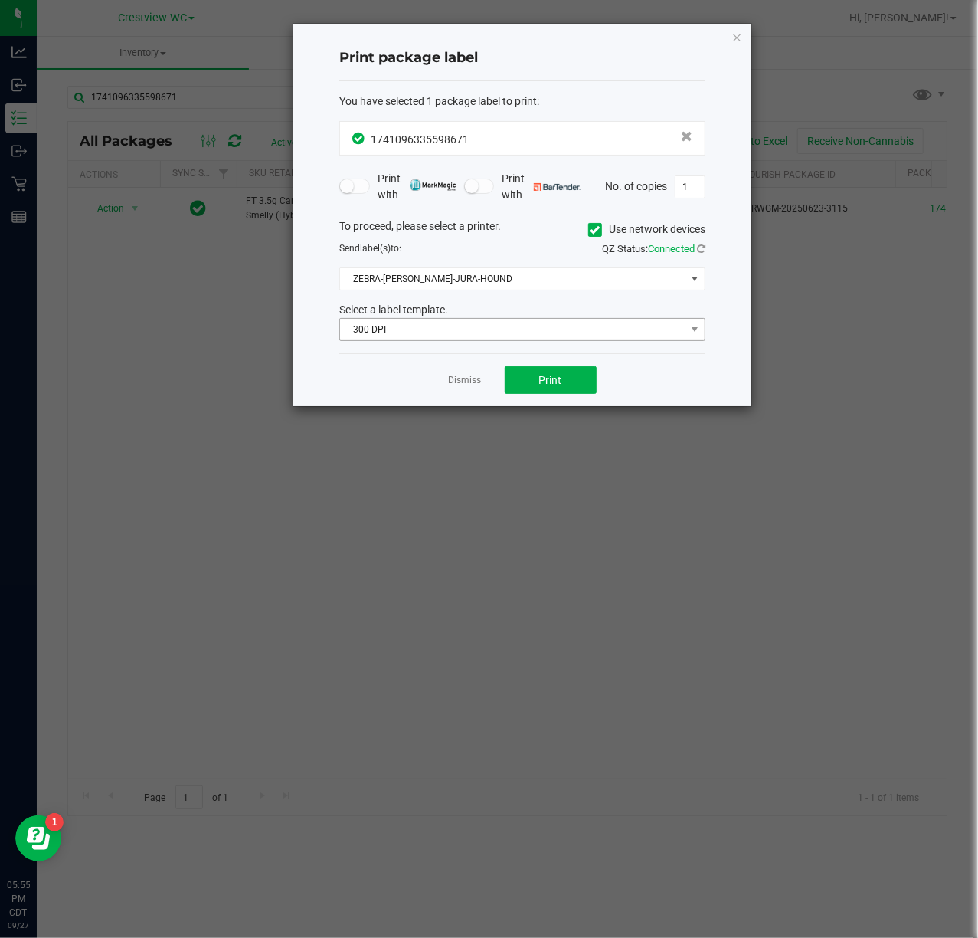  I want to click on span: No. of copies, so click(636, 185).